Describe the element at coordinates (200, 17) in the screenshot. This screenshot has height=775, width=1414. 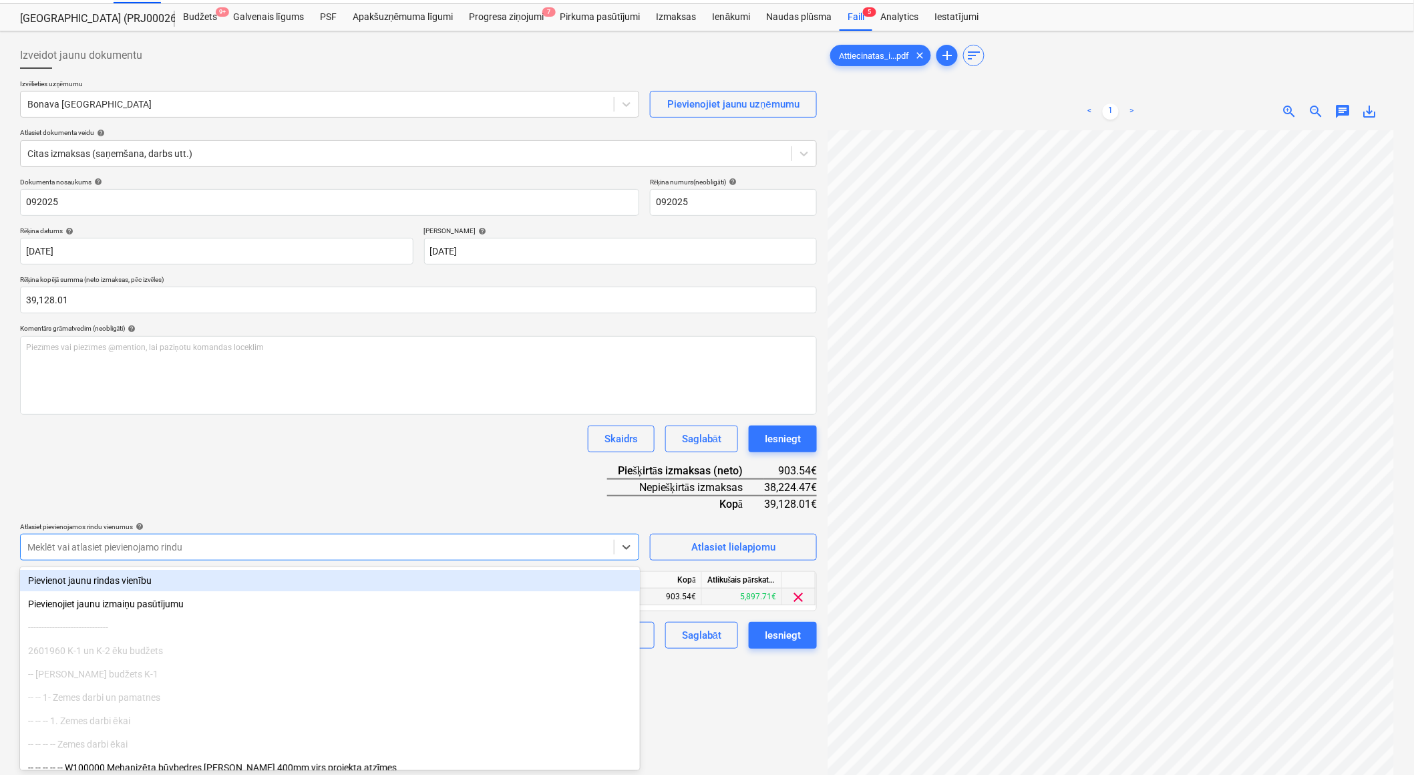
I see `div: Budžets` at that location.